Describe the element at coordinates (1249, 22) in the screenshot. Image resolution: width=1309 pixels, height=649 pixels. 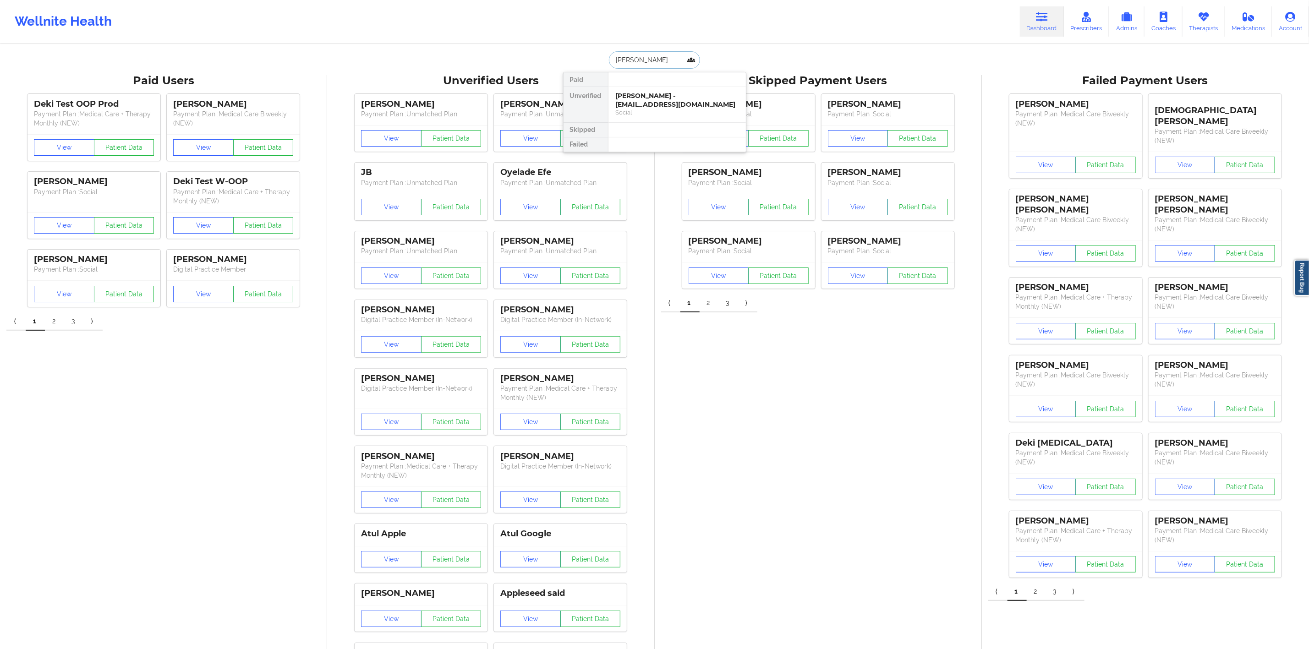
I see `a: Medications` at that location.